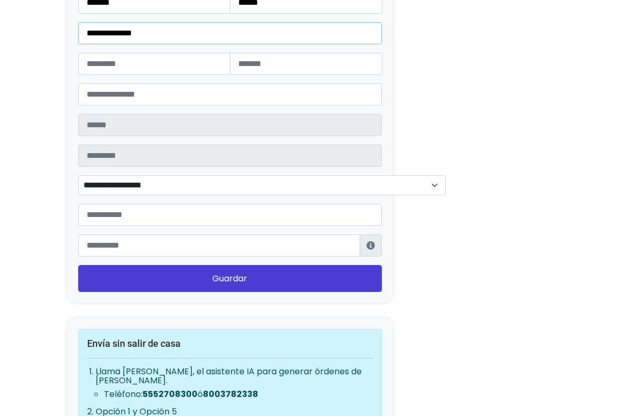 This screenshot has height=416, width=629. What do you see at coordinates (230, 394) in the screenshot?
I see `b: 8003782338` at bounding box center [230, 394].